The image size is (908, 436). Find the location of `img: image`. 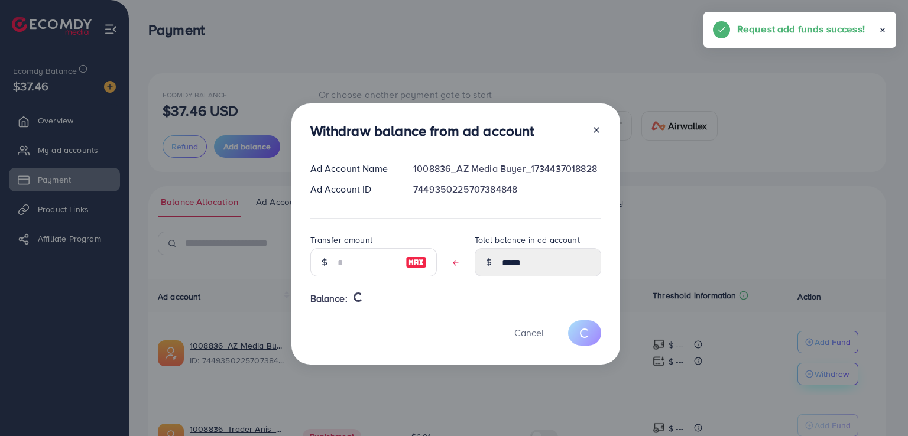

img: image is located at coordinates (416, 262).